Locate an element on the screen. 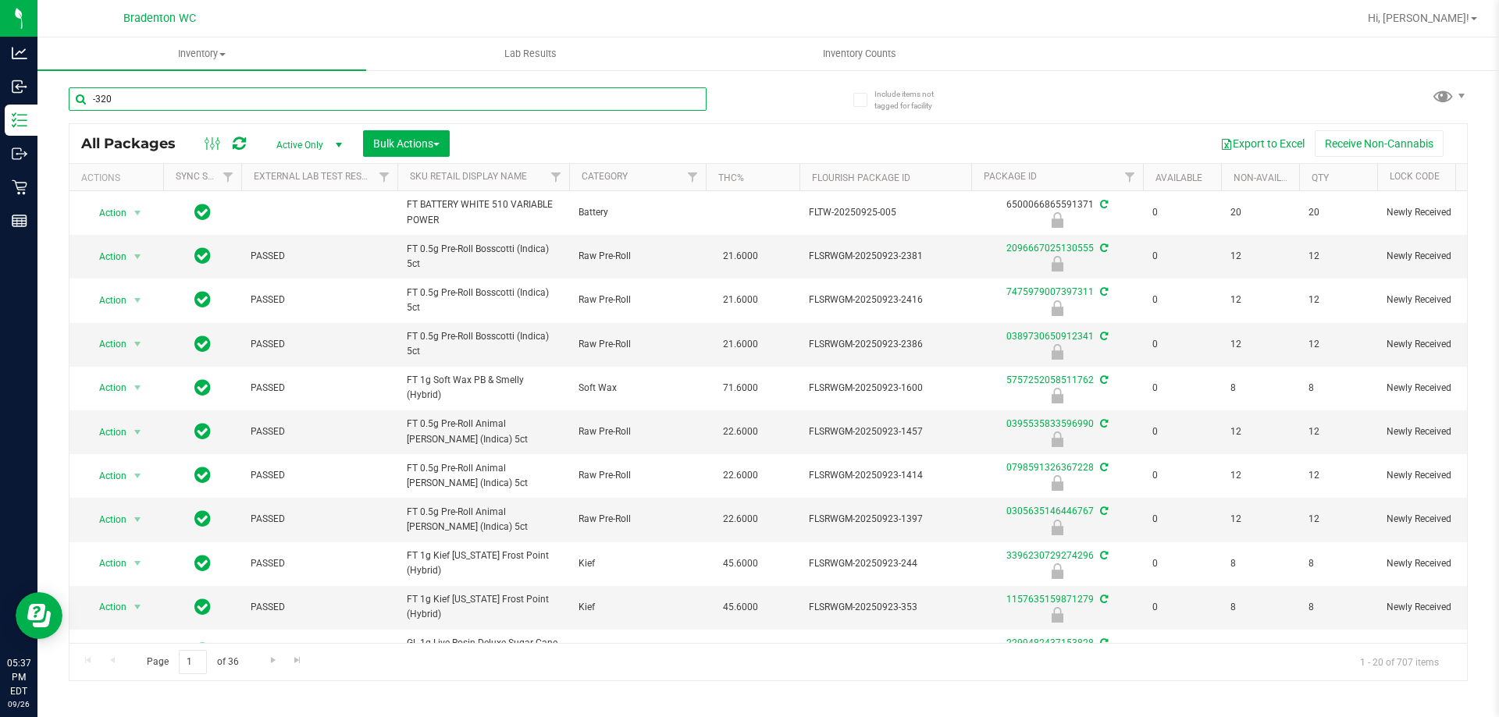  span: FLSRWGM-20250923-2416 is located at coordinates (885, 300).